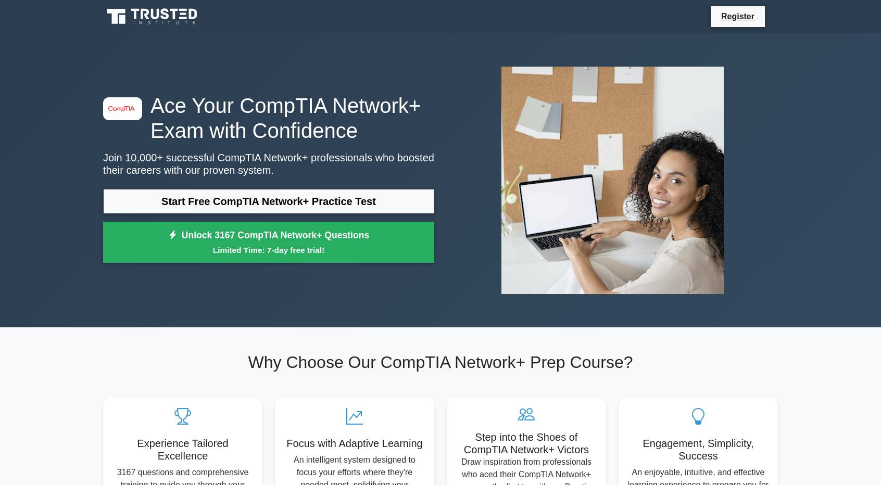 Image resolution: width=881 pixels, height=485 pixels. I want to click on h5: Step into the Shoes of CompTIA Network+ Victors, so click(526, 443).